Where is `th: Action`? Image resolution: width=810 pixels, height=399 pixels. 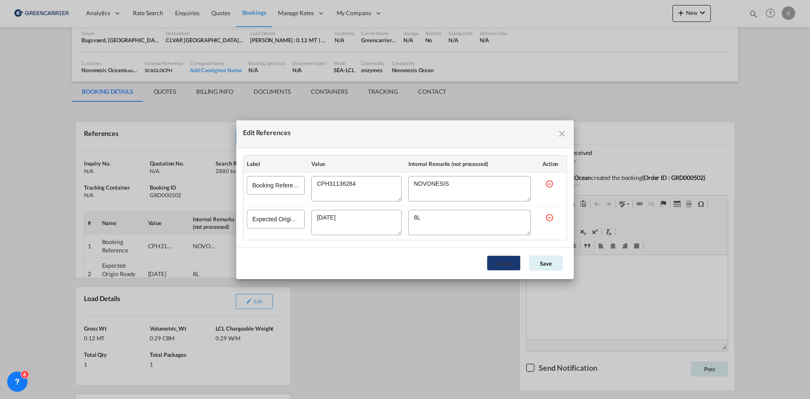
th: Action is located at coordinates (550, 164).